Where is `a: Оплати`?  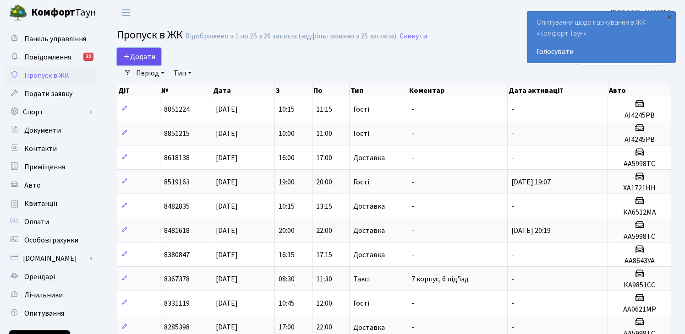 a: Оплати is located at coordinates (50, 222).